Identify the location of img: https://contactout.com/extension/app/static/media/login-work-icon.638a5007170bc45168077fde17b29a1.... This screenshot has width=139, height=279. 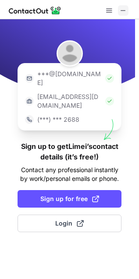
(29, 101).